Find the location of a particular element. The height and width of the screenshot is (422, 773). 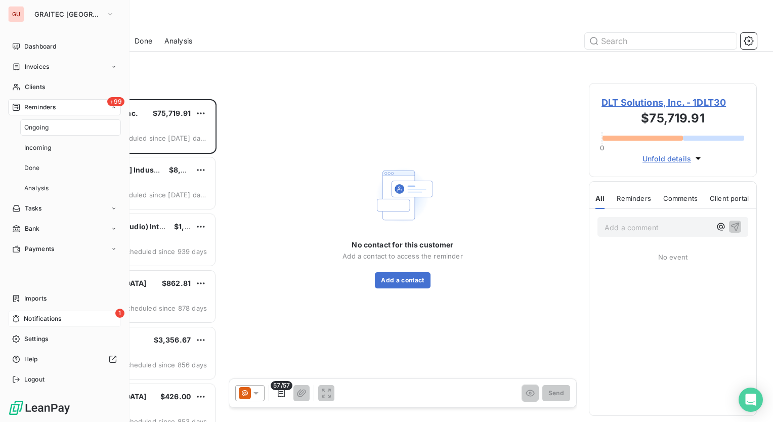

span: +99 is located at coordinates (116, 102).